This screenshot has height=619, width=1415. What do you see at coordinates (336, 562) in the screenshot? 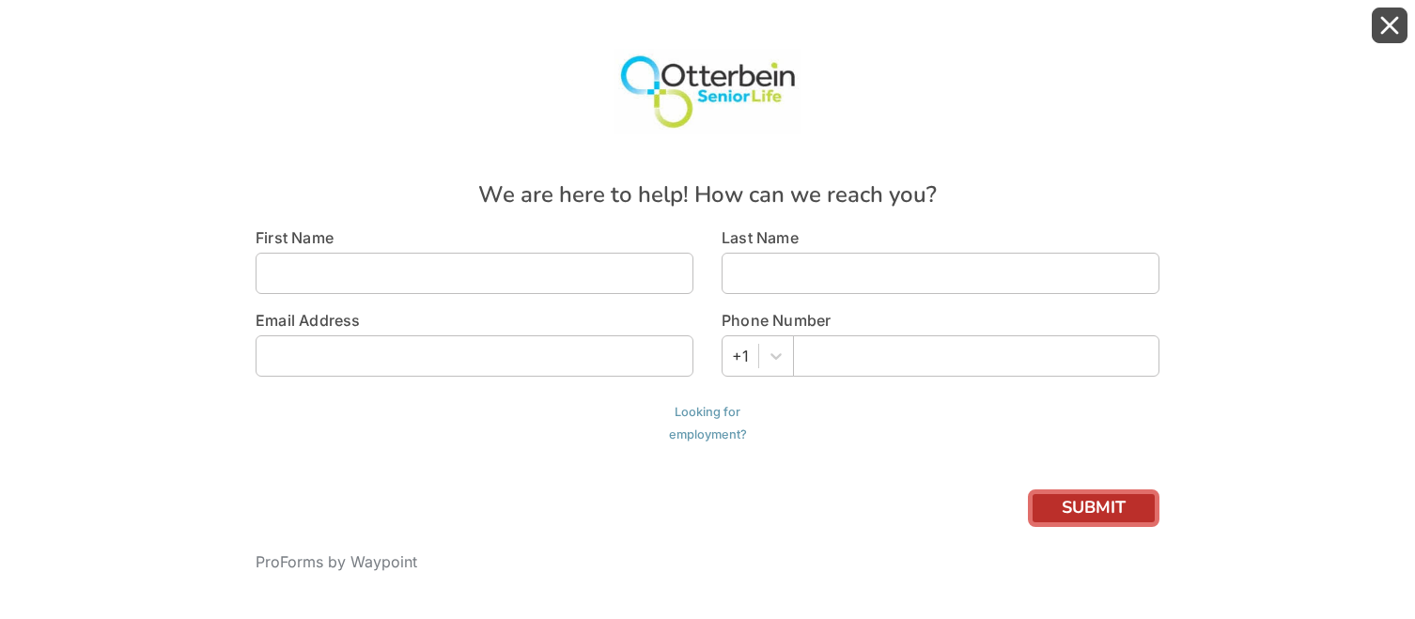
I see `a: ProForms by Waypoint` at bounding box center [336, 562].